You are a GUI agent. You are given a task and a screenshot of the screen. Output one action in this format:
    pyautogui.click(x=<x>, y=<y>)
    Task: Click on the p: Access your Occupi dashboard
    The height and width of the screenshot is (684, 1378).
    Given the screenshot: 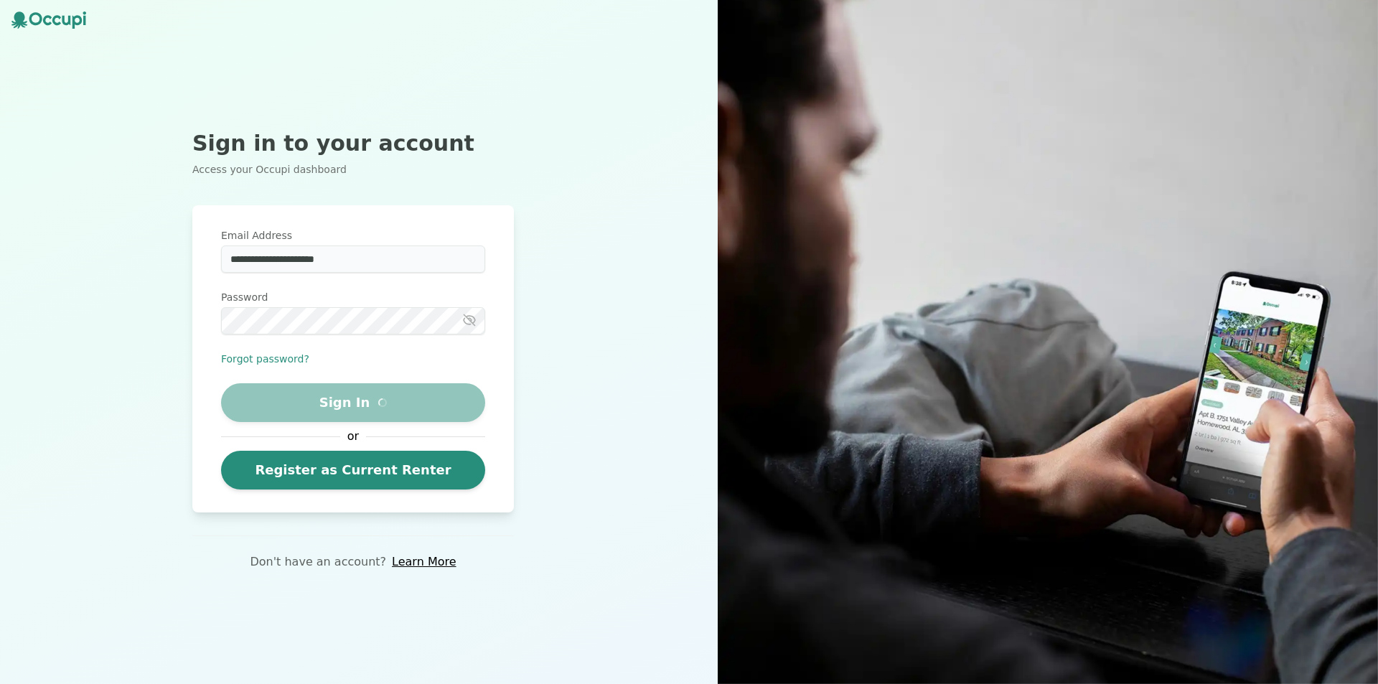 What is the action you would take?
    pyautogui.click(x=353, y=169)
    